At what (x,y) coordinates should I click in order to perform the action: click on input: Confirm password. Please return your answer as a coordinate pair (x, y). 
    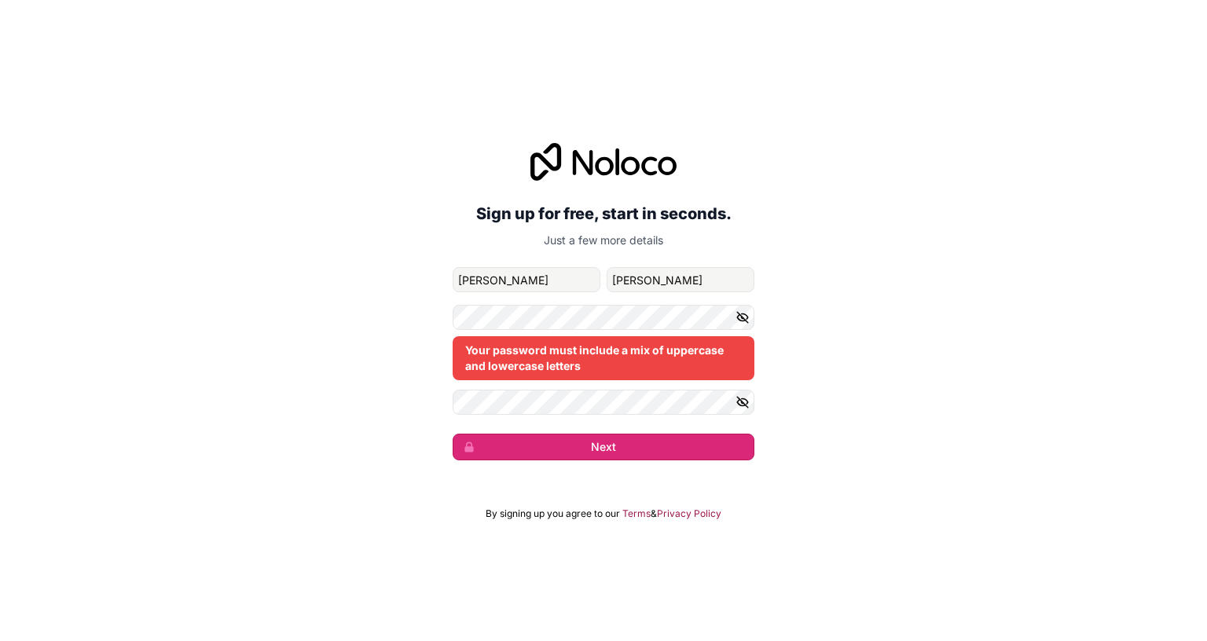
    Looking at the image, I should click on (604, 402).